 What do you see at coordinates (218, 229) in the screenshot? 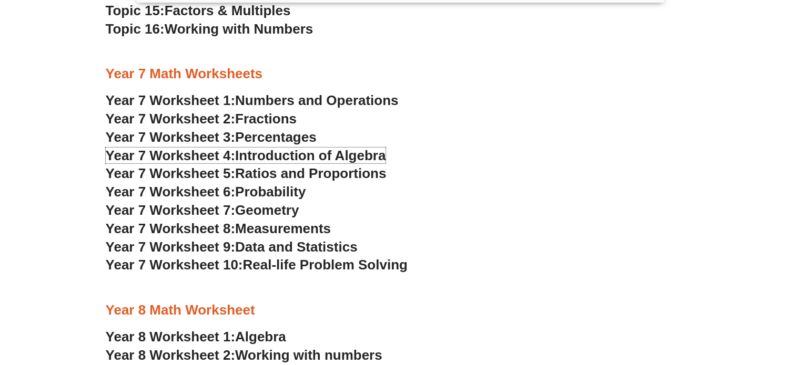
I see `a: Year 7 Worksheet 8:Measurements` at bounding box center [218, 229].